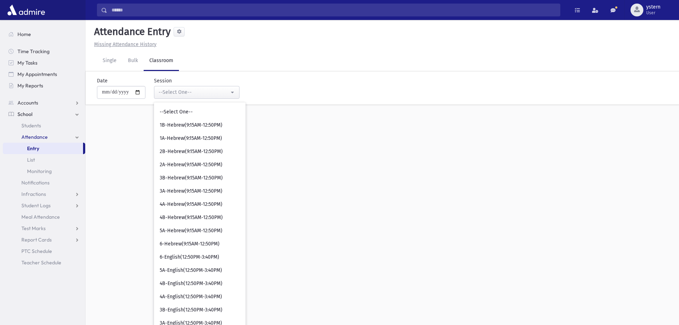  I want to click on a: Classroom, so click(161, 61).